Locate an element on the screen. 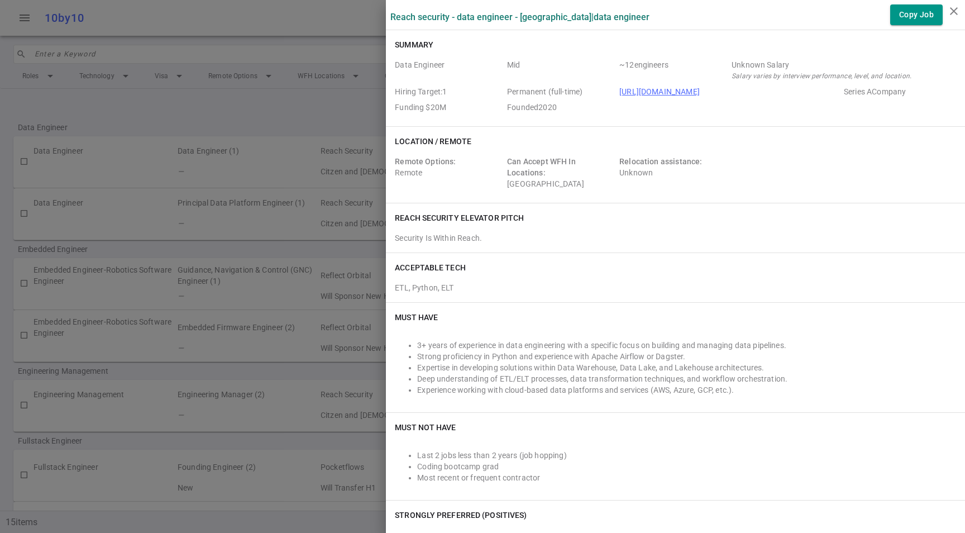 The image size is (965, 533). li: Strong proficiency in Python and experience with Apache Airflow or Dagster. is located at coordinates (686, 356).